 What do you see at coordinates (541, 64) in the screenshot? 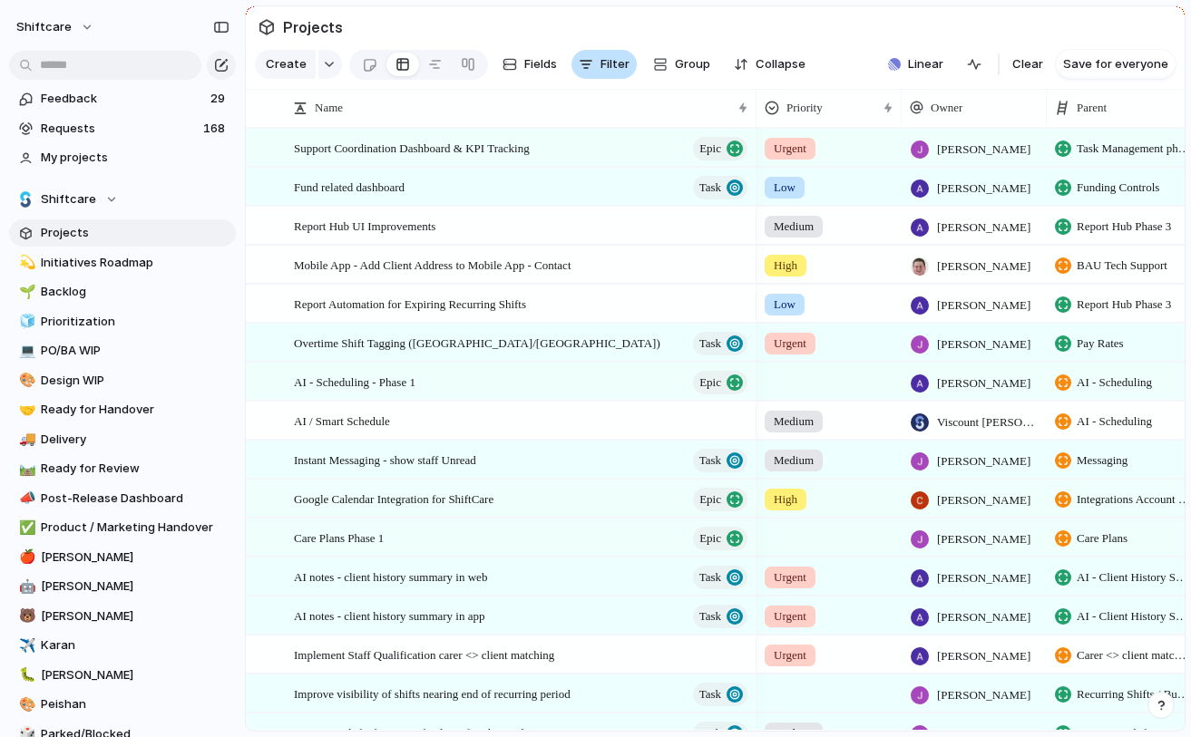
I see `span: Fields` at bounding box center [541, 64].